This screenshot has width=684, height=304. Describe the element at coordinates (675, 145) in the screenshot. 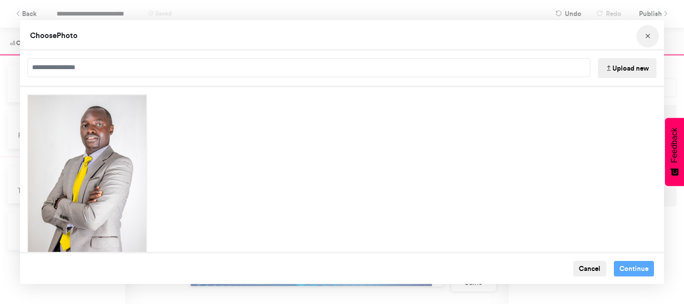

I see `span: Feedback` at that location.